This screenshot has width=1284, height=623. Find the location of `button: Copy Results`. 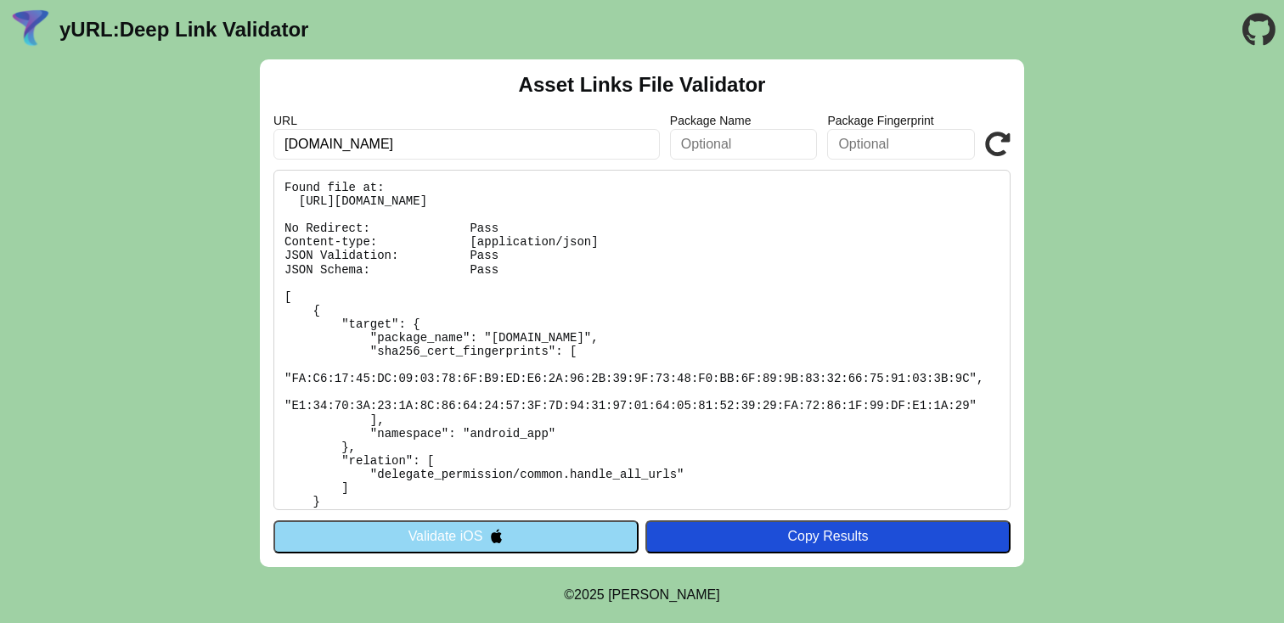

button: Copy Results is located at coordinates (828, 537).